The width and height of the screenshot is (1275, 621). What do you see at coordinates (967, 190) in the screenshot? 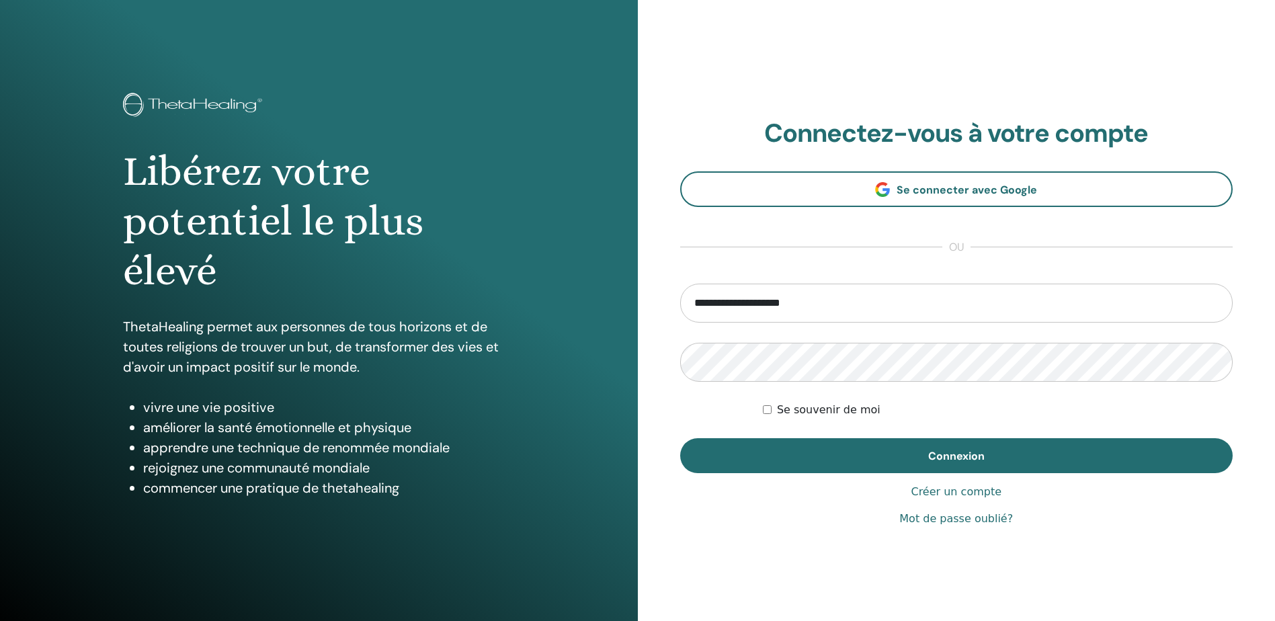
I see `span: Se connecter avec Google` at bounding box center [967, 190].